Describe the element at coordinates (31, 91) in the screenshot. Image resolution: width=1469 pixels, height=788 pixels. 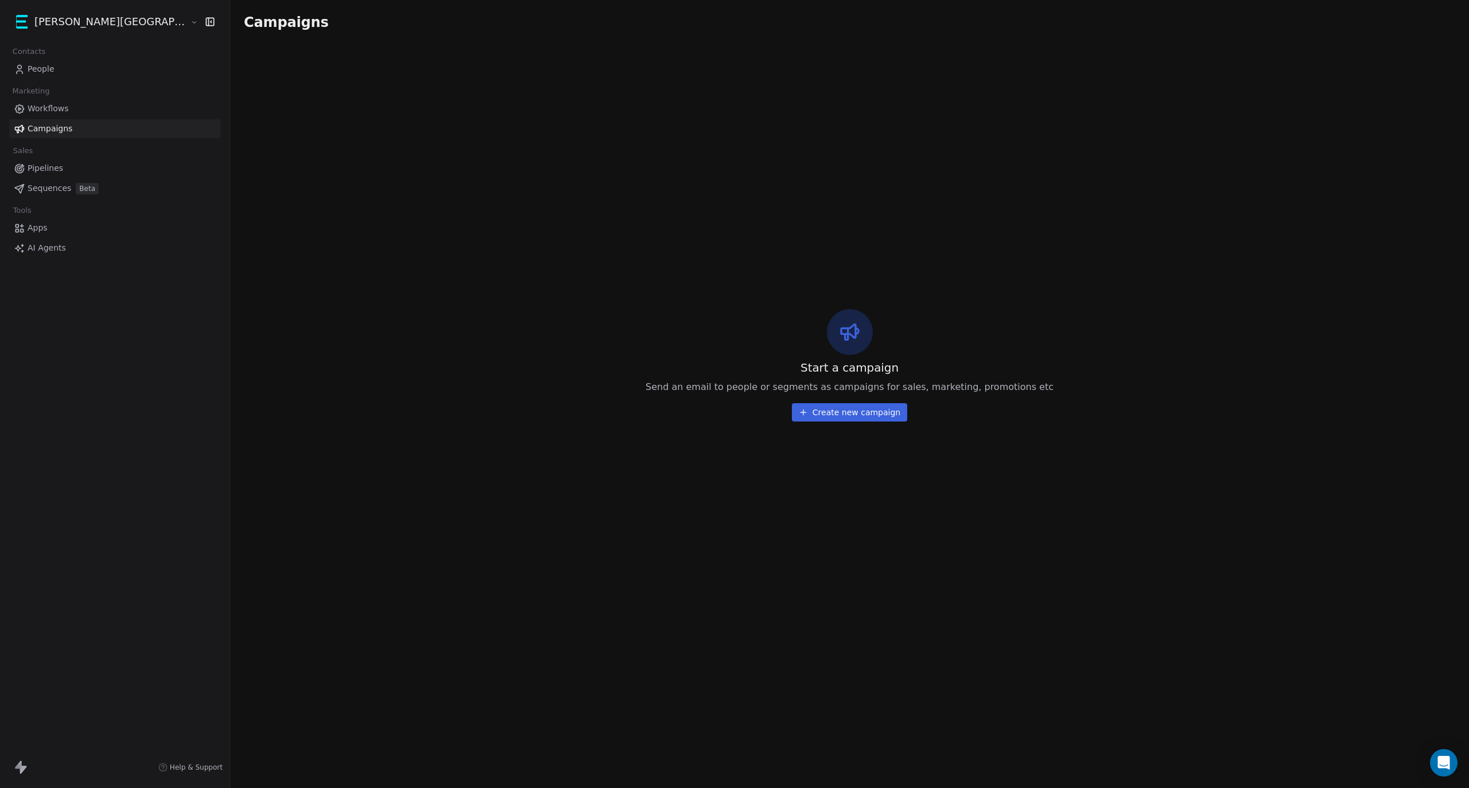
I see `span: Marketing` at that location.